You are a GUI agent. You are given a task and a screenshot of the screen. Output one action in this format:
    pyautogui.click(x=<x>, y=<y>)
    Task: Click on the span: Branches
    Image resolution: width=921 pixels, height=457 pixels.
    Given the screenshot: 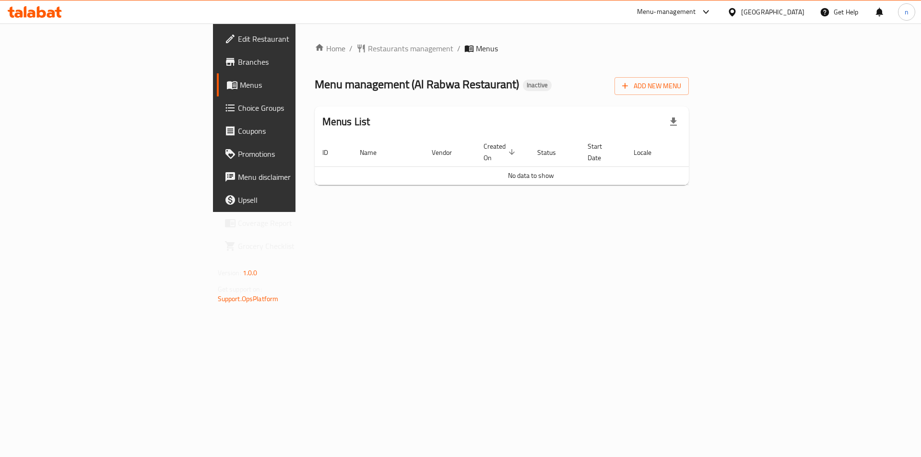 What is the action you would take?
    pyautogui.click(x=298, y=62)
    